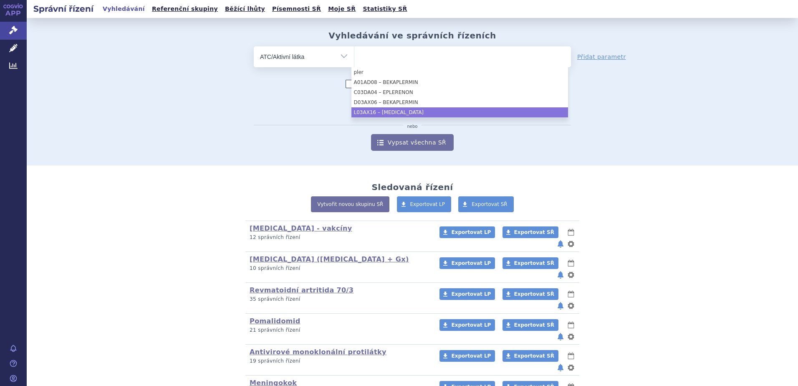 Image resolution: width=798 pixels, height=386 pixels. I want to click on p: 12 správních řízení, so click(339, 237).